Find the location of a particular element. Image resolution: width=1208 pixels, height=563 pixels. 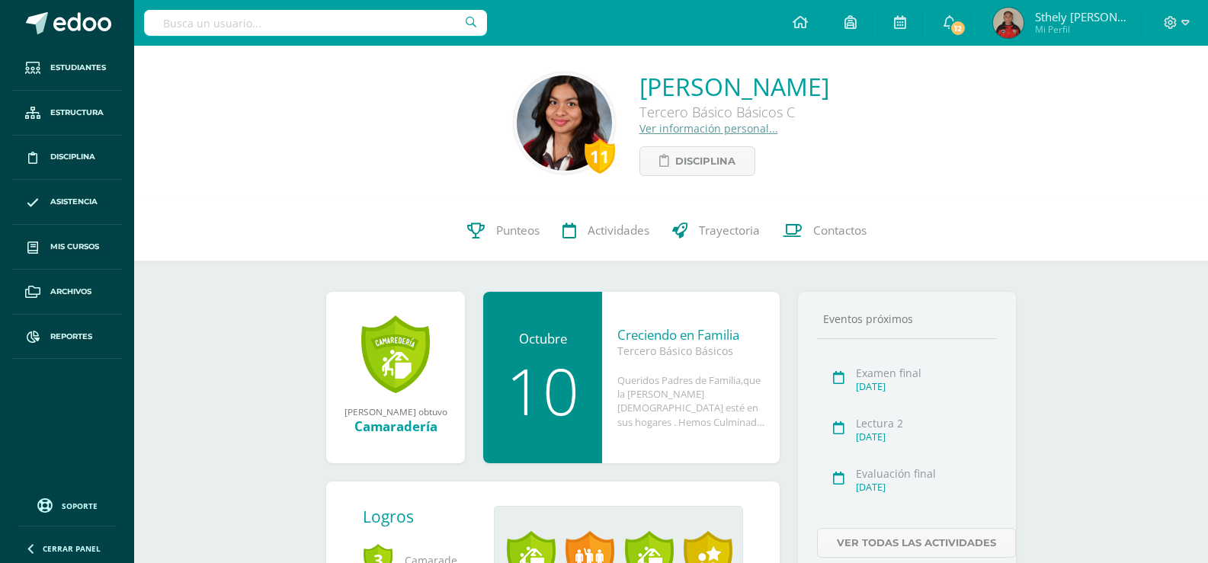

span: Reportes is located at coordinates (71, 337).